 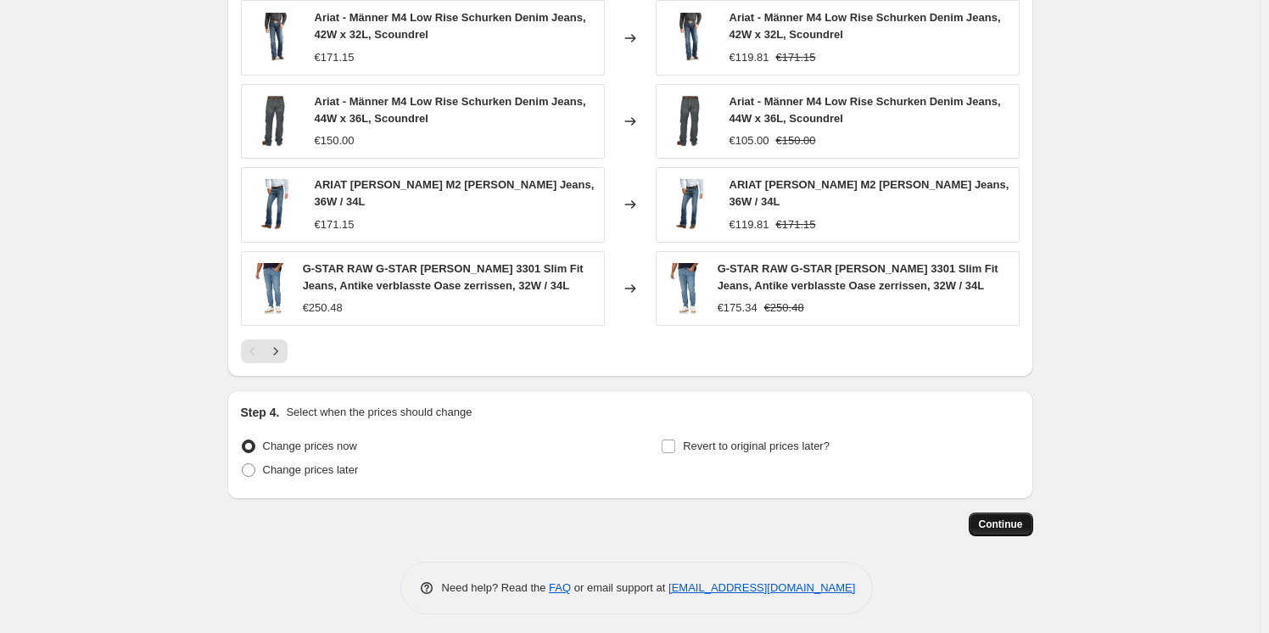 What do you see at coordinates (264, 351) in the screenshot?
I see `nav: Pagination` at bounding box center [264, 351].